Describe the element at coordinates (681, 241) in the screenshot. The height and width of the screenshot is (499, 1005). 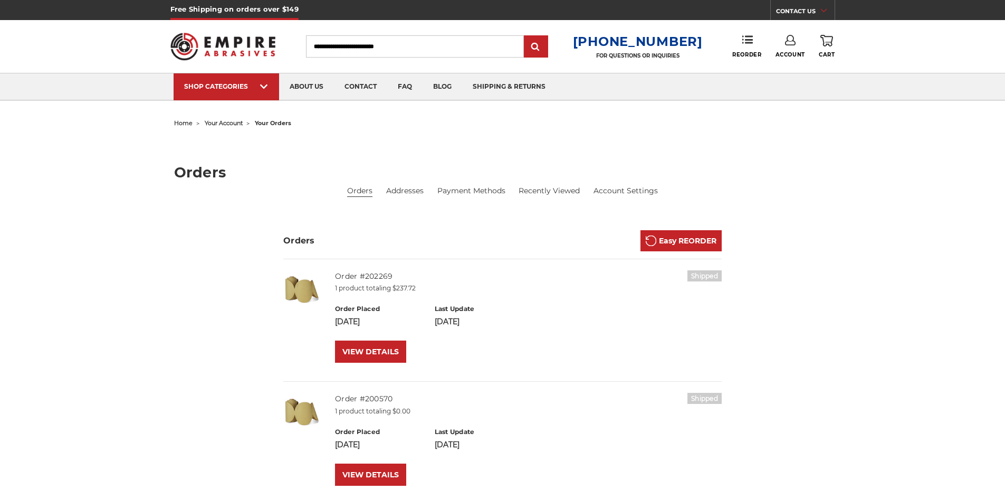
I see `a: Easy REORDER` at that location.